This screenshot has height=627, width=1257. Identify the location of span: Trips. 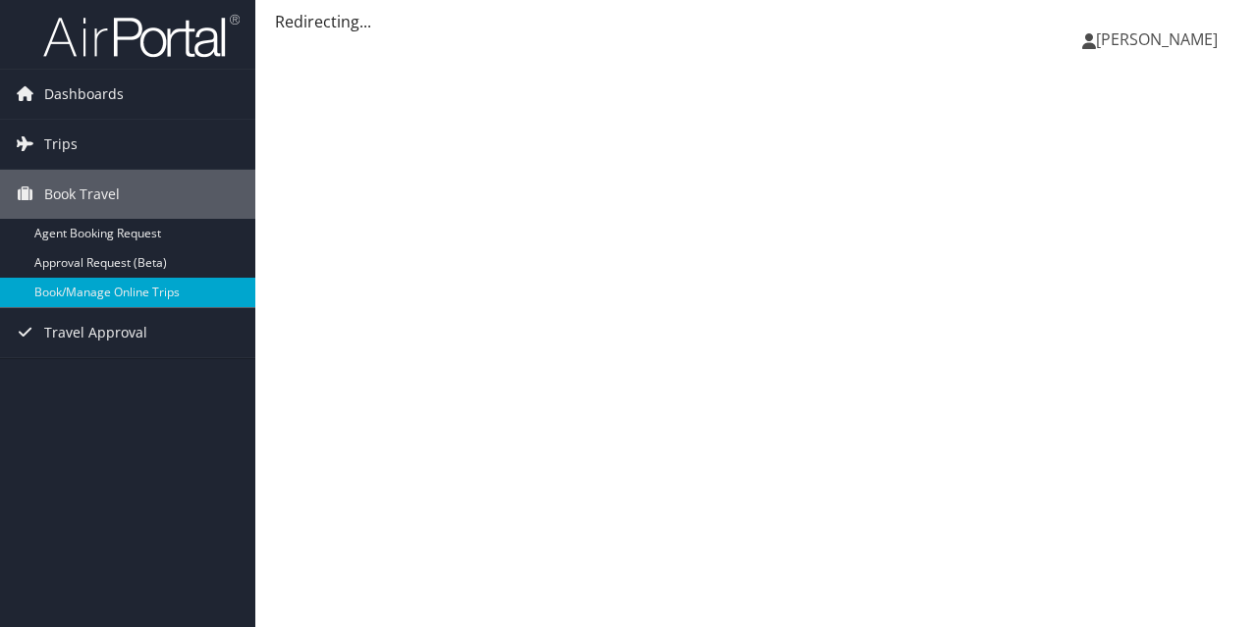
(61, 144).